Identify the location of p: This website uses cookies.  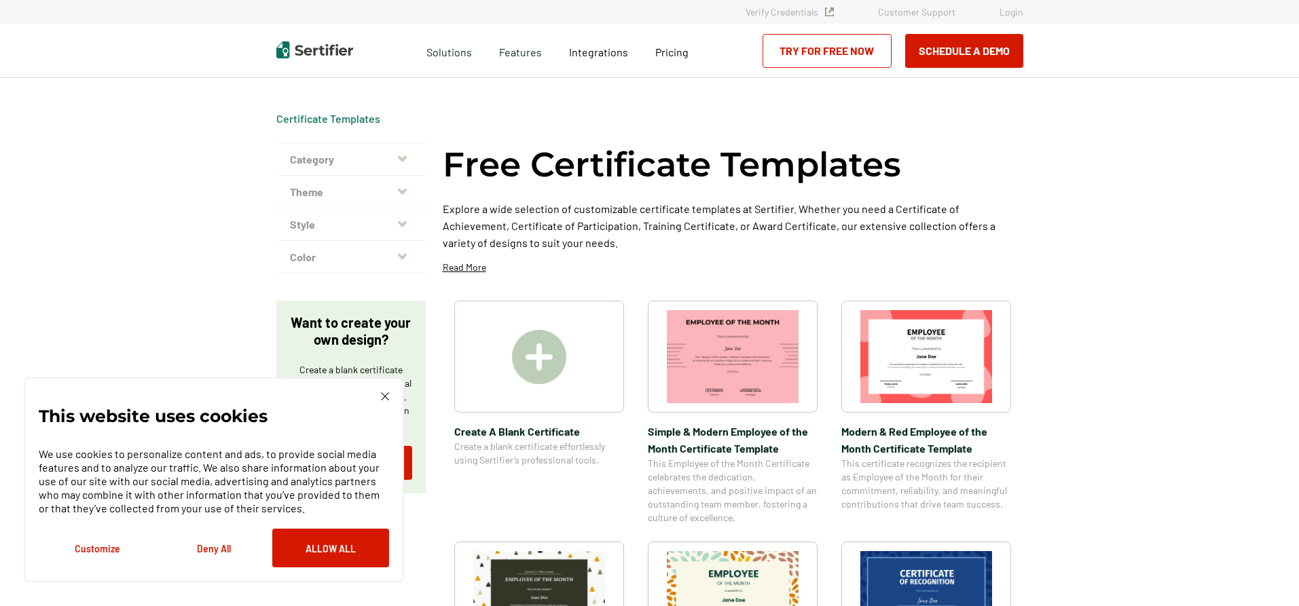
(153, 416).